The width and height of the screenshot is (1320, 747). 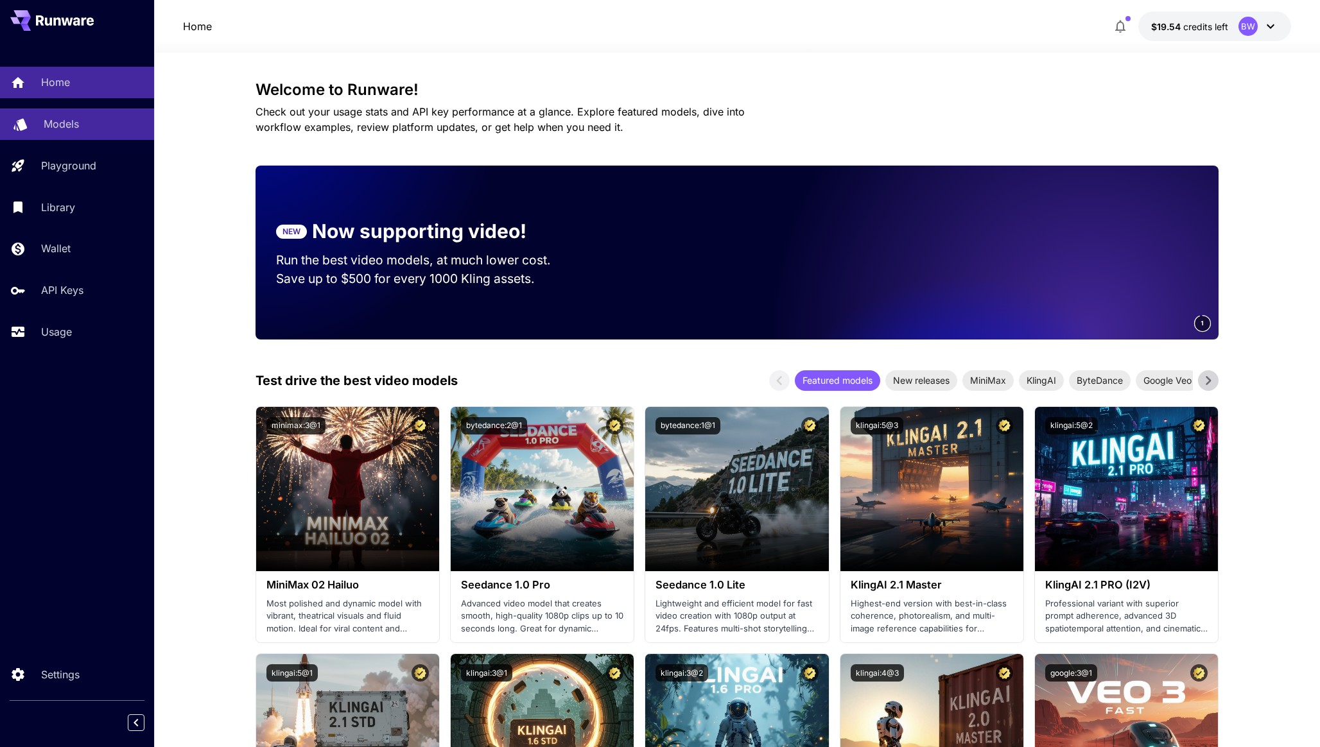 What do you see at coordinates (487, 673) in the screenshot?
I see `button: klingai:3@1` at bounding box center [487, 673].